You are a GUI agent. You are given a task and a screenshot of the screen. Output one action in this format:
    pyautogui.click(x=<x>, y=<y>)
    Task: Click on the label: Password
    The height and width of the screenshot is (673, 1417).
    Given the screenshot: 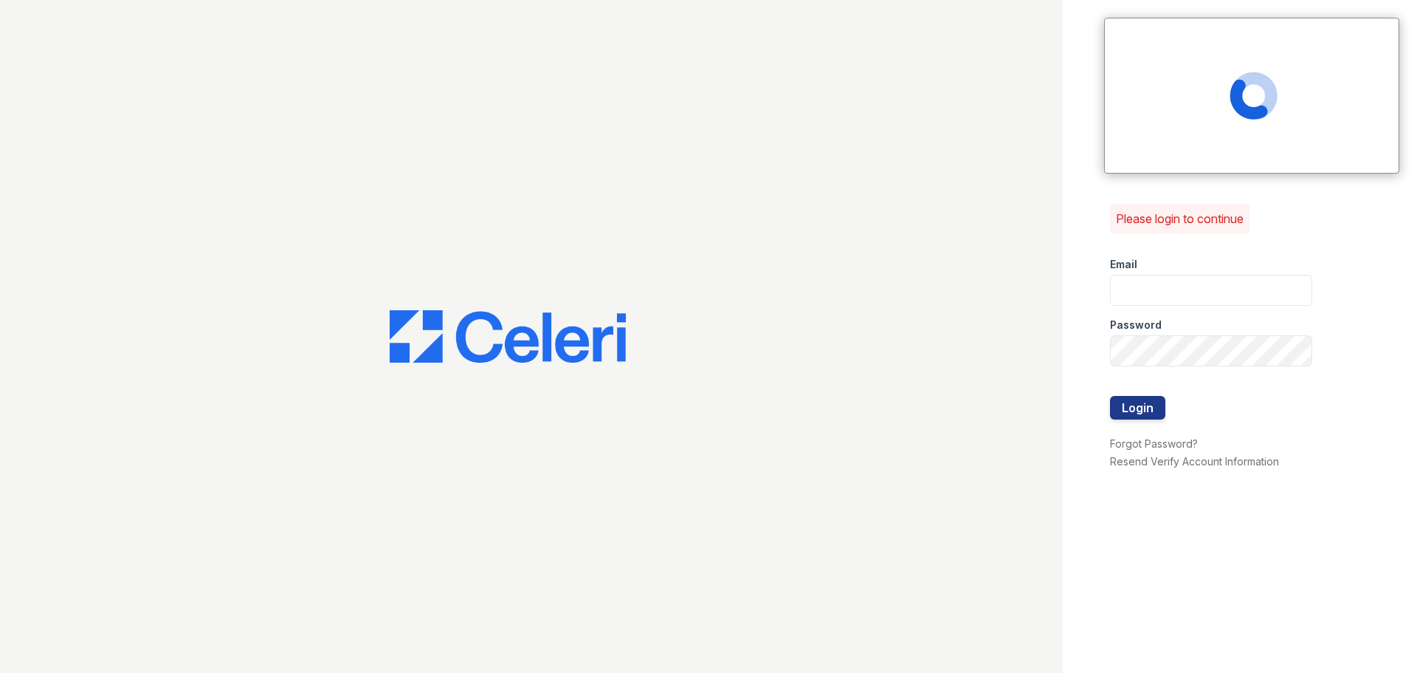 What is the action you would take?
    pyautogui.click(x=1136, y=325)
    